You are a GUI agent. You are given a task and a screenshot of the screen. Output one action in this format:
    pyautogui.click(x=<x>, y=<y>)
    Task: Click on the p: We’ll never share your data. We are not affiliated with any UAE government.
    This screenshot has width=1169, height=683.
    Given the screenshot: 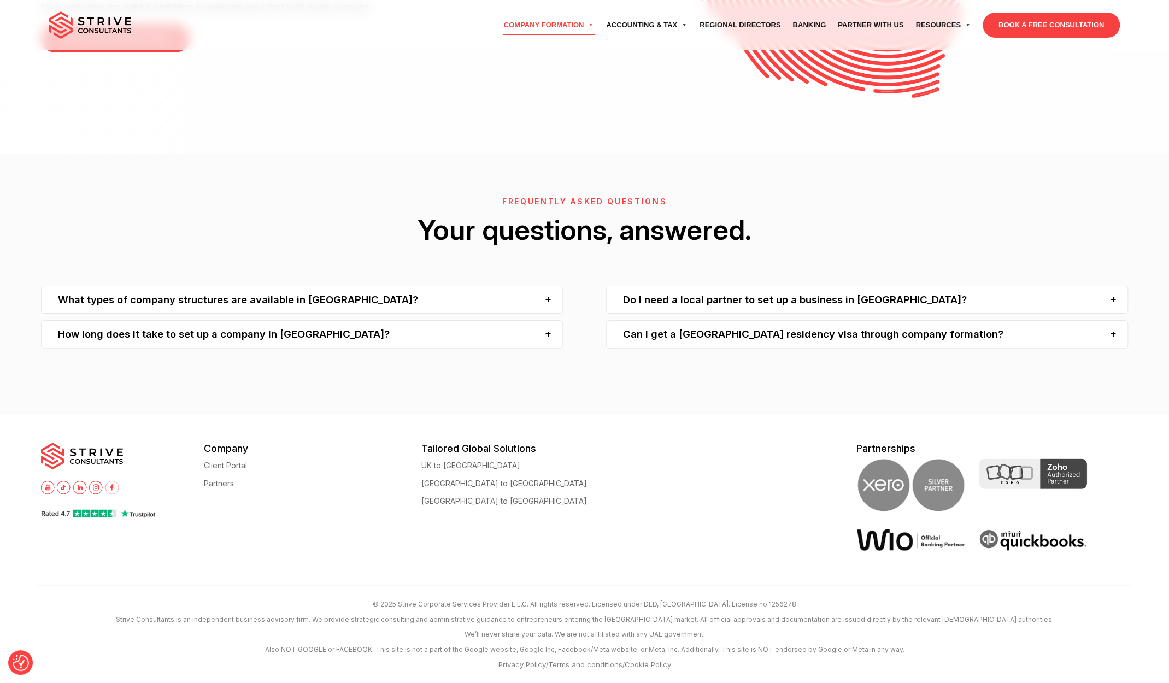 What is the action you would take?
    pyautogui.click(x=584, y=634)
    